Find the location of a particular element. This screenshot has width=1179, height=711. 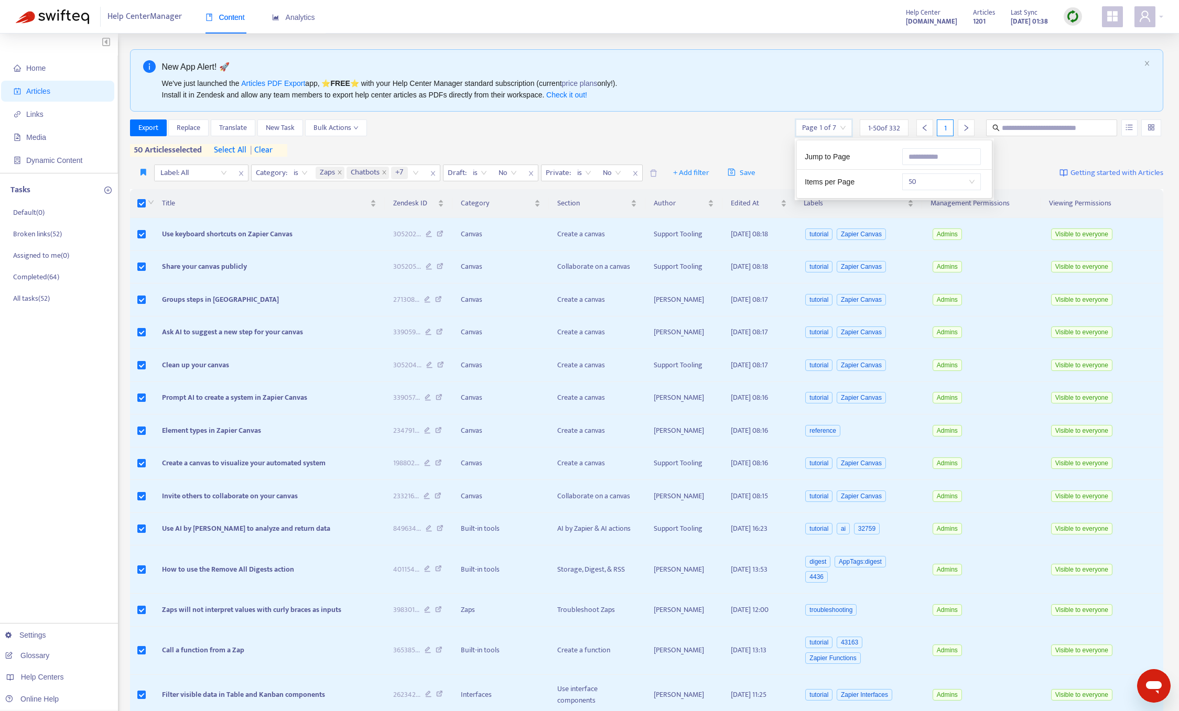

span: search is located at coordinates (996, 128).